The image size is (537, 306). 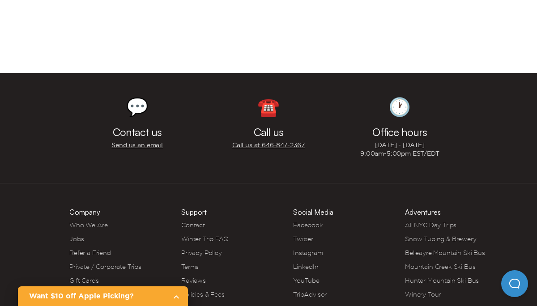 I want to click on a: Winery Tour, so click(x=423, y=294).